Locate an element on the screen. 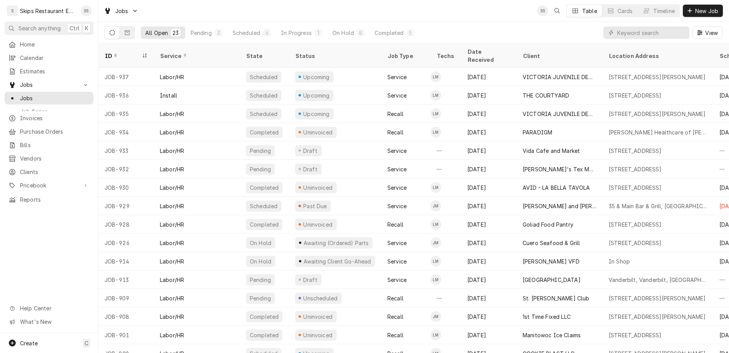  span: Clients is located at coordinates (55, 172).